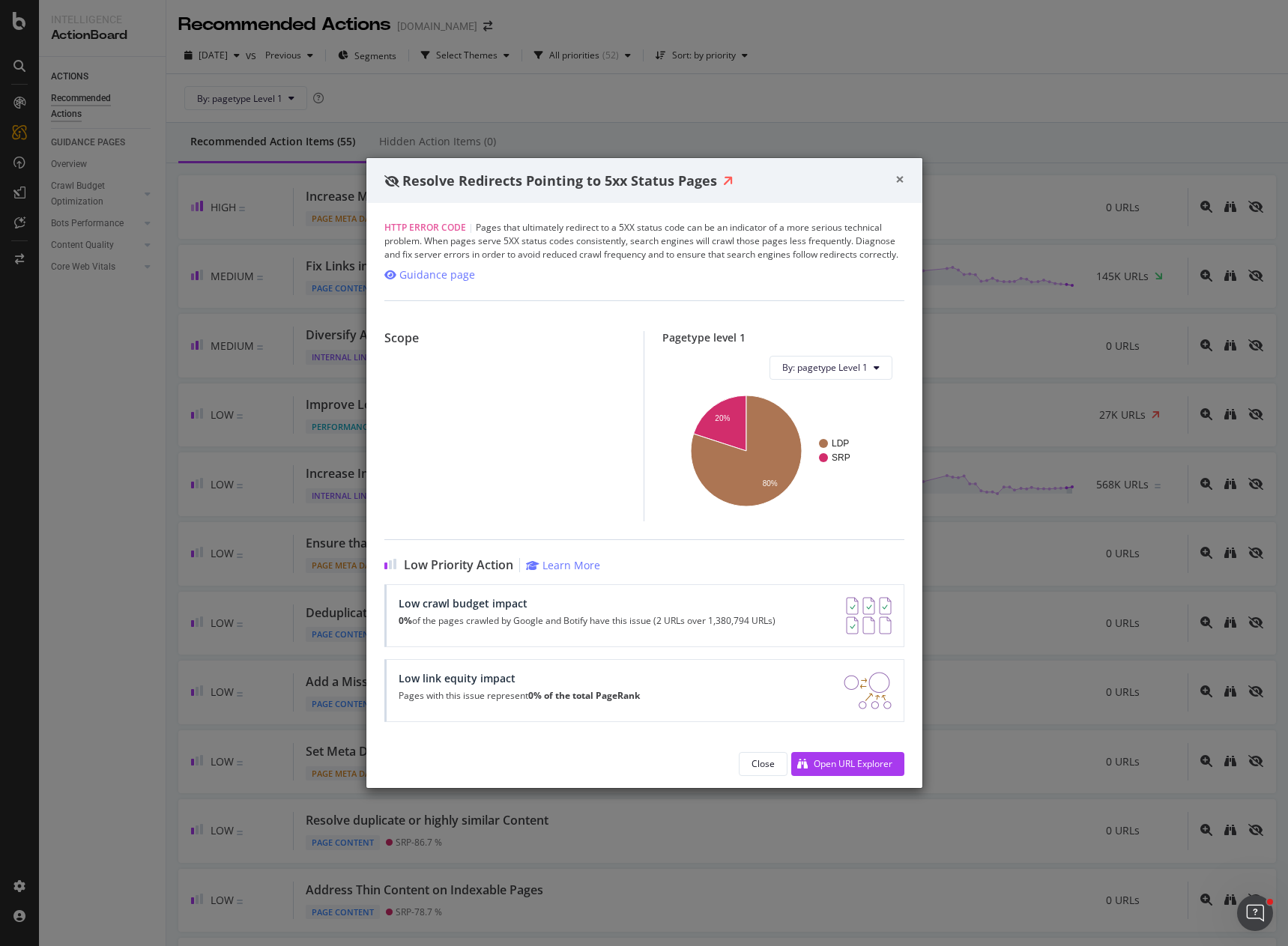 This screenshot has width=1288, height=946. What do you see at coordinates (784, 451) in the screenshot?
I see `div: A chart.` at bounding box center [784, 451].